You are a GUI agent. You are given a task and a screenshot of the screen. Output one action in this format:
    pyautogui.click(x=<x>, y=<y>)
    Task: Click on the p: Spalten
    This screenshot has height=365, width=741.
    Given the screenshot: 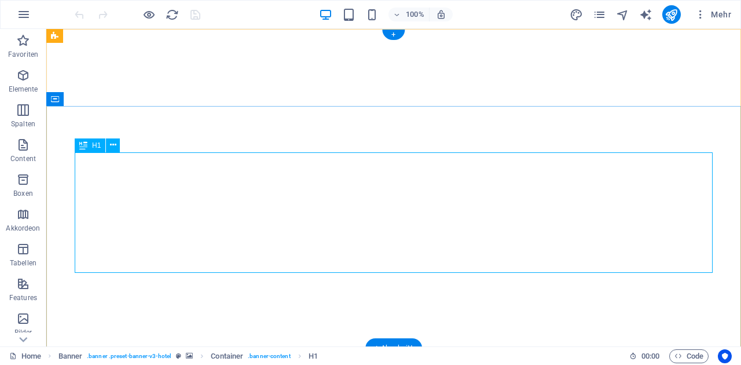 What is the action you would take?
    pyautogui.click(x=23, y=124)
    